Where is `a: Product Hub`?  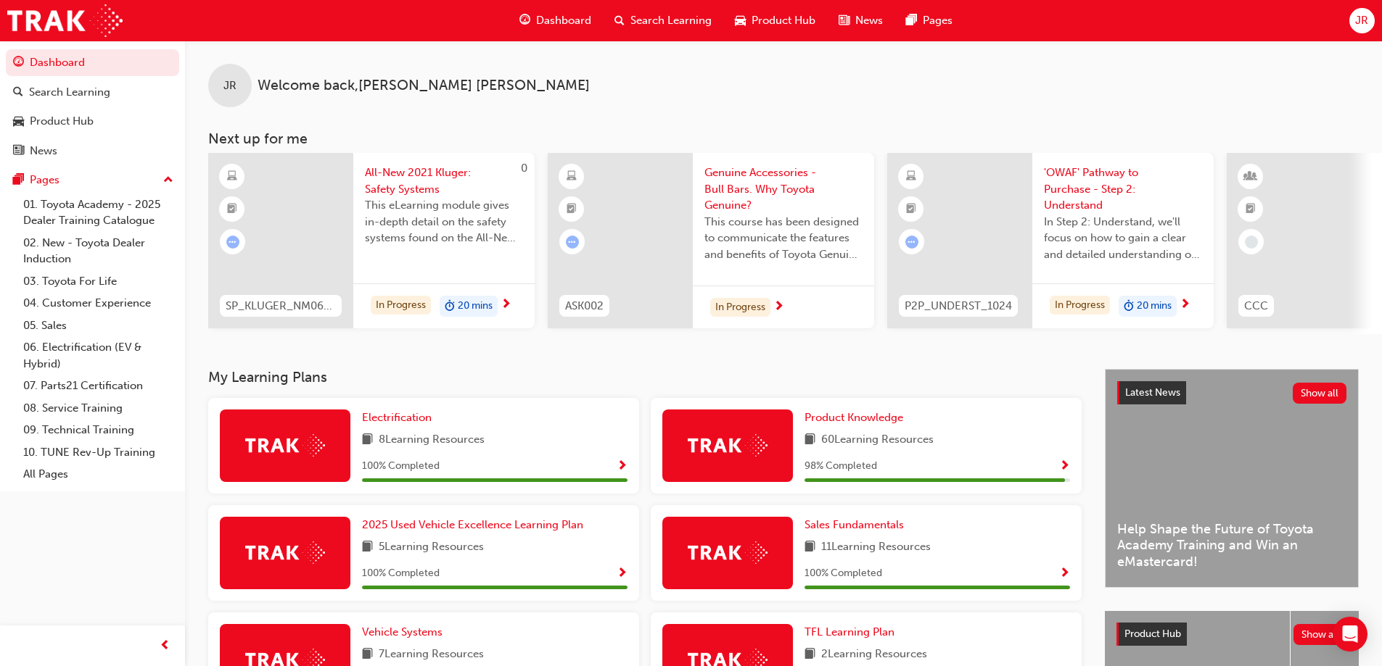
a: Product Hub is located at coordinates (92, 121).